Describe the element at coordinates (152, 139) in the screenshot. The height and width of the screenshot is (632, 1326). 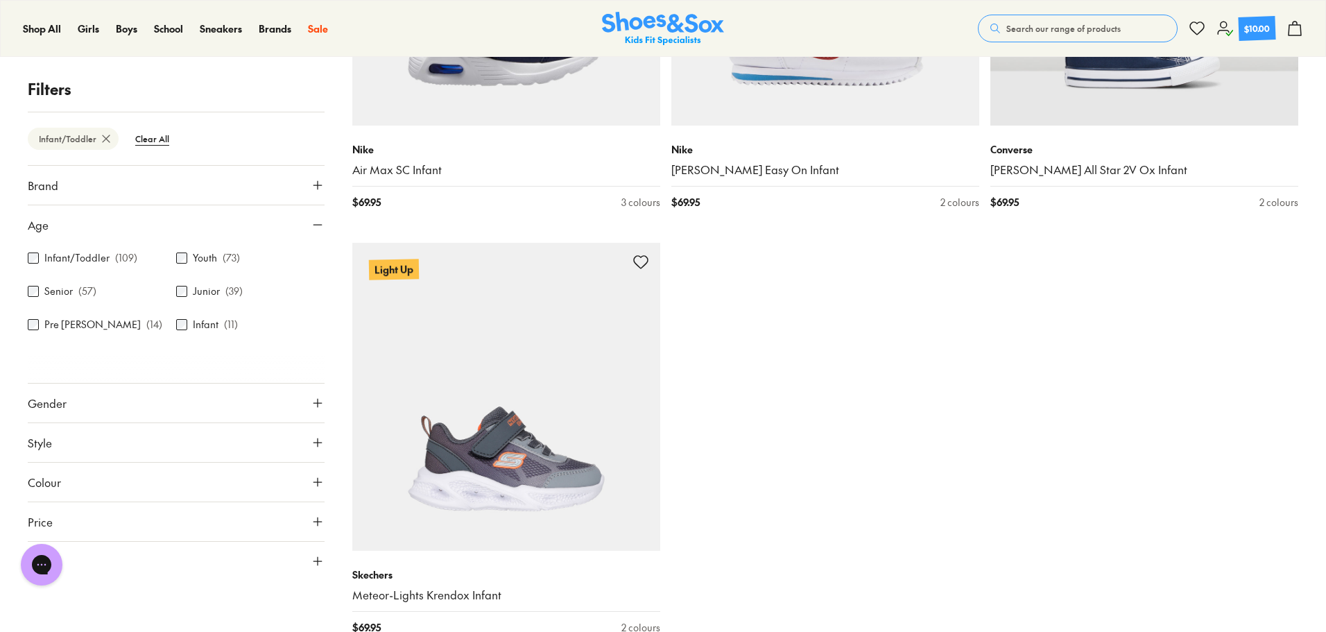
I see `btn: Clear All` at that location.